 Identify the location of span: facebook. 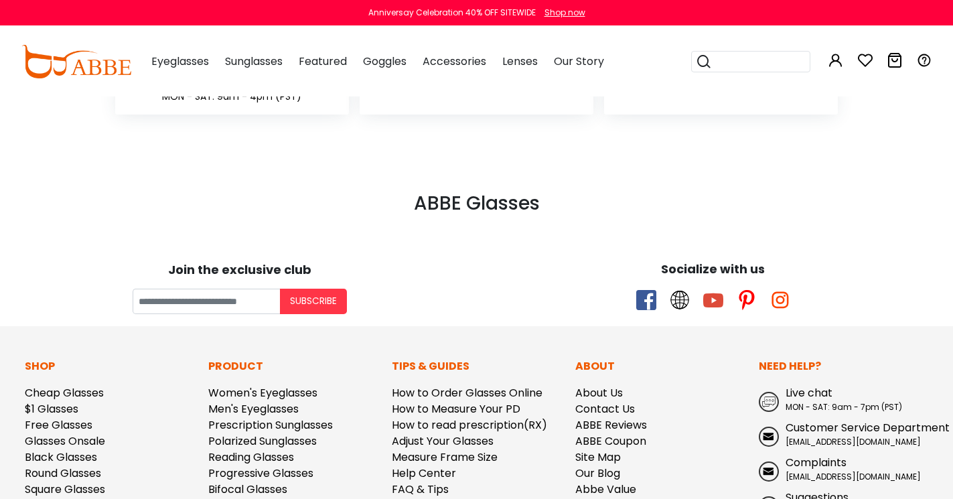
(646, 300).